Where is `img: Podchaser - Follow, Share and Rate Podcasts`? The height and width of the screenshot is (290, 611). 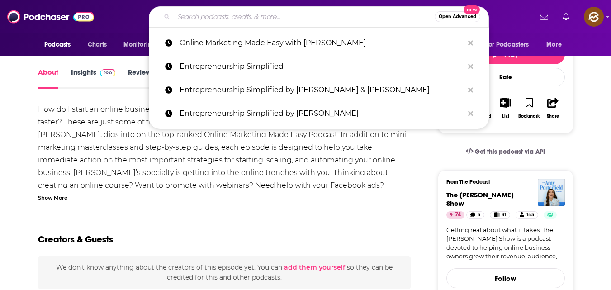 img: Podchaser - Follow, Share and Rate Podcasts is located at coordinates (51, 17).